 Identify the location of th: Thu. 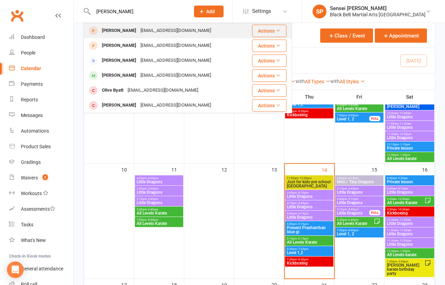
(309, 97).